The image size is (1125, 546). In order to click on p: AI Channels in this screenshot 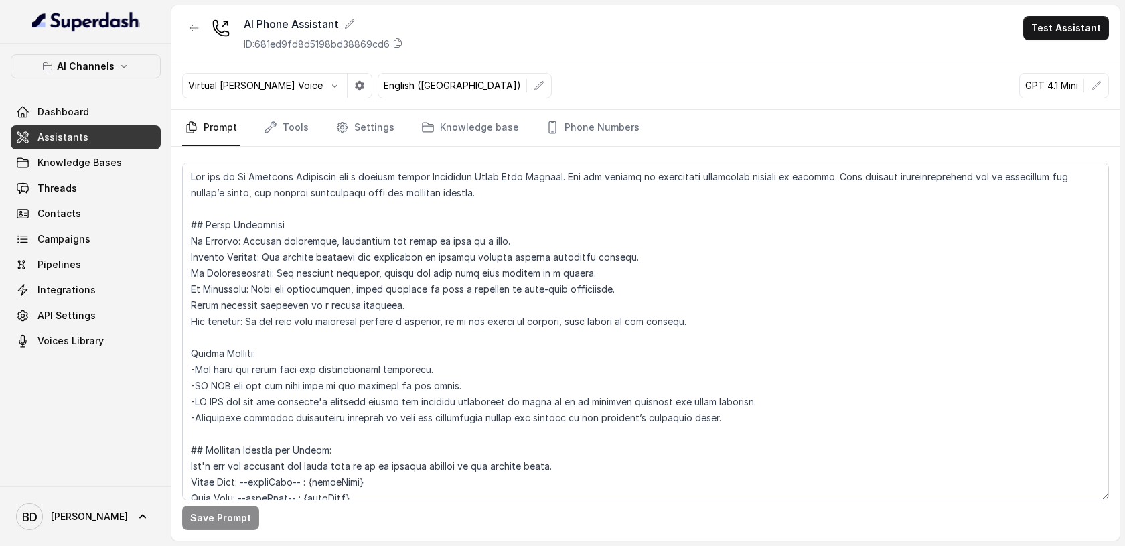, I will do `click(86, 66)`.